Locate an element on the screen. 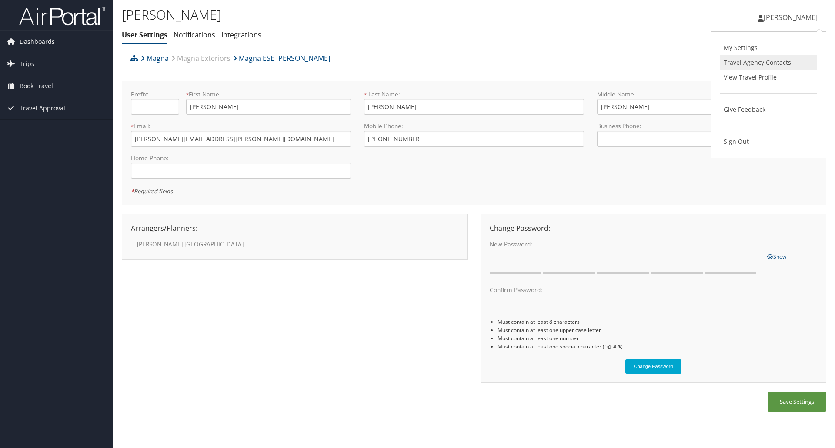 The height and width of the screenshot is (448, 835). span: Trips is located at coordinates (27, 64).